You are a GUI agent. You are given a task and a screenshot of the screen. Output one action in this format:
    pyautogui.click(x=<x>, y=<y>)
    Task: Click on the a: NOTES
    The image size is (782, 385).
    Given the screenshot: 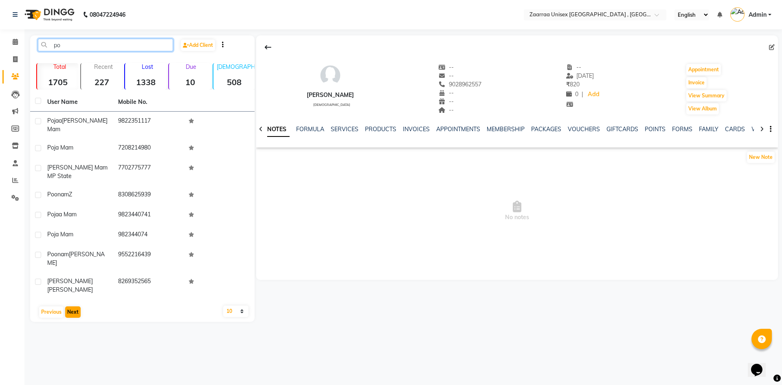 What is the action you would take?
    pyautogui.click(x=277, y=130)
    